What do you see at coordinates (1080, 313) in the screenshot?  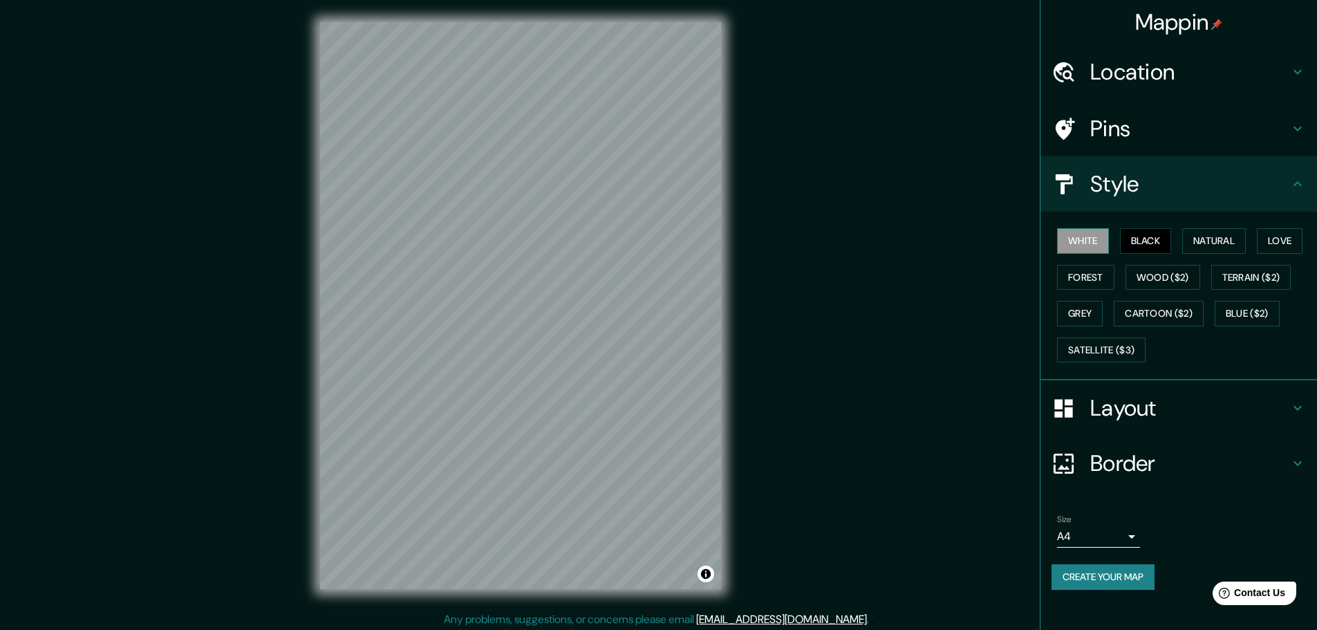 I see `button: Grey` at bounding box center [1080, 313].